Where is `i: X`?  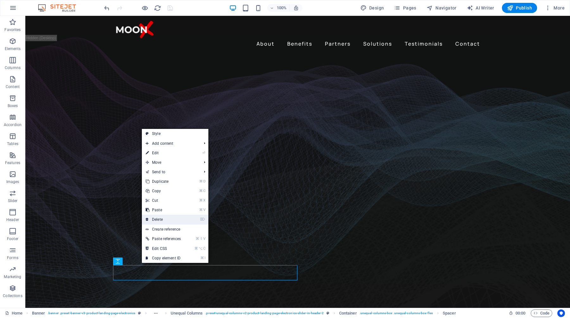 i: X is located at coordinates (204, 200).